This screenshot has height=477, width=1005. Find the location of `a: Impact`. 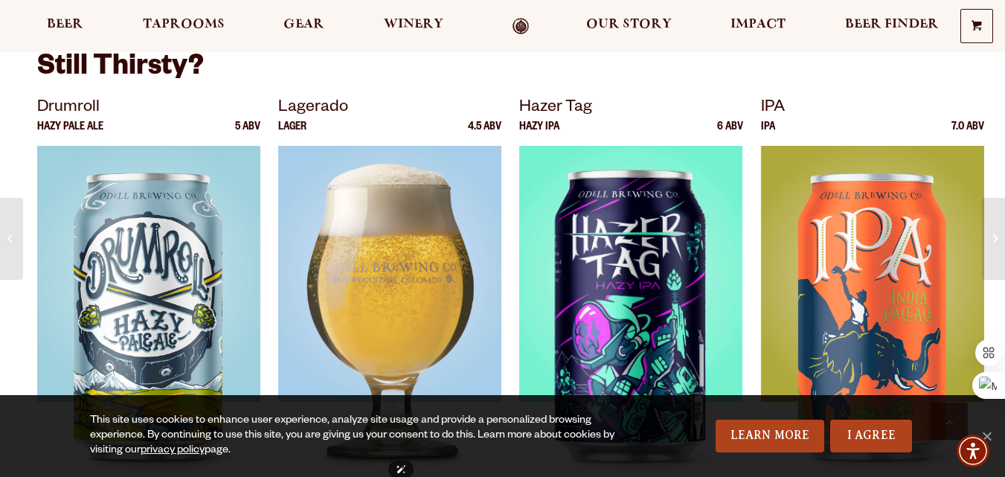

a: Impact is located at coordinates (758, 26).